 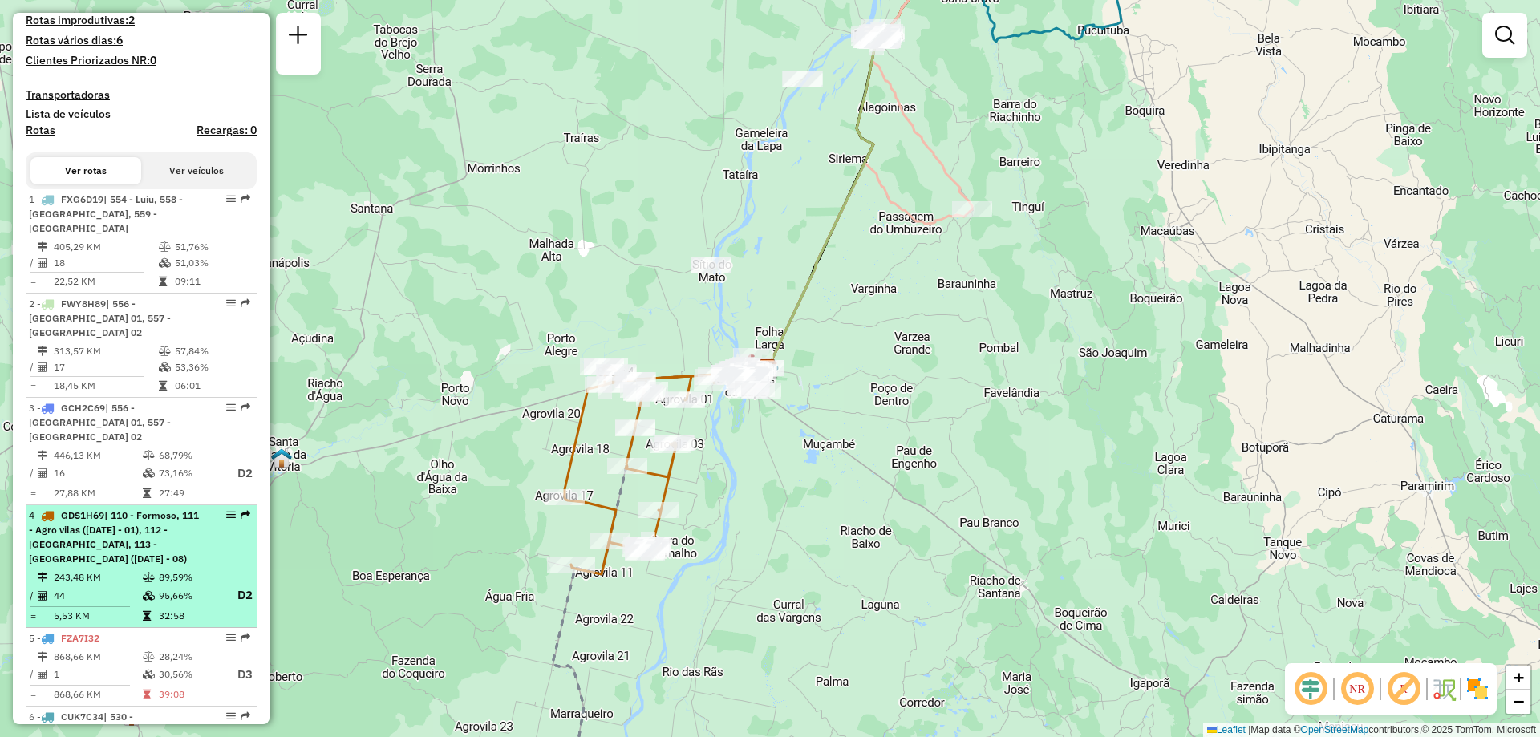 I want to click on span: 1 -, so click(x=106, y=213).